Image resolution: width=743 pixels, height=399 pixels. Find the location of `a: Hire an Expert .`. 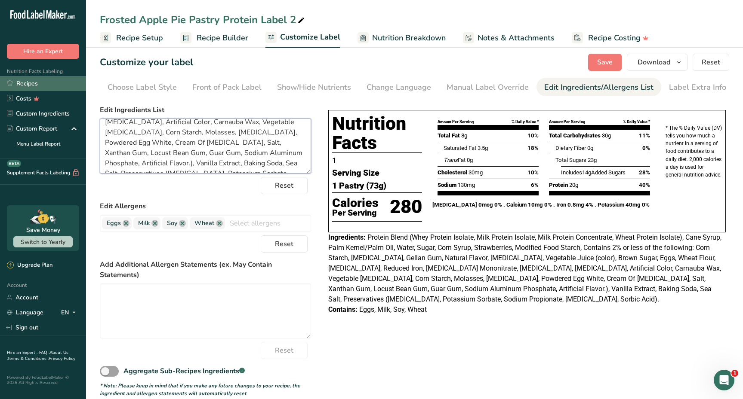

a: Hire an Expert . is located at coordinates (22, 353).